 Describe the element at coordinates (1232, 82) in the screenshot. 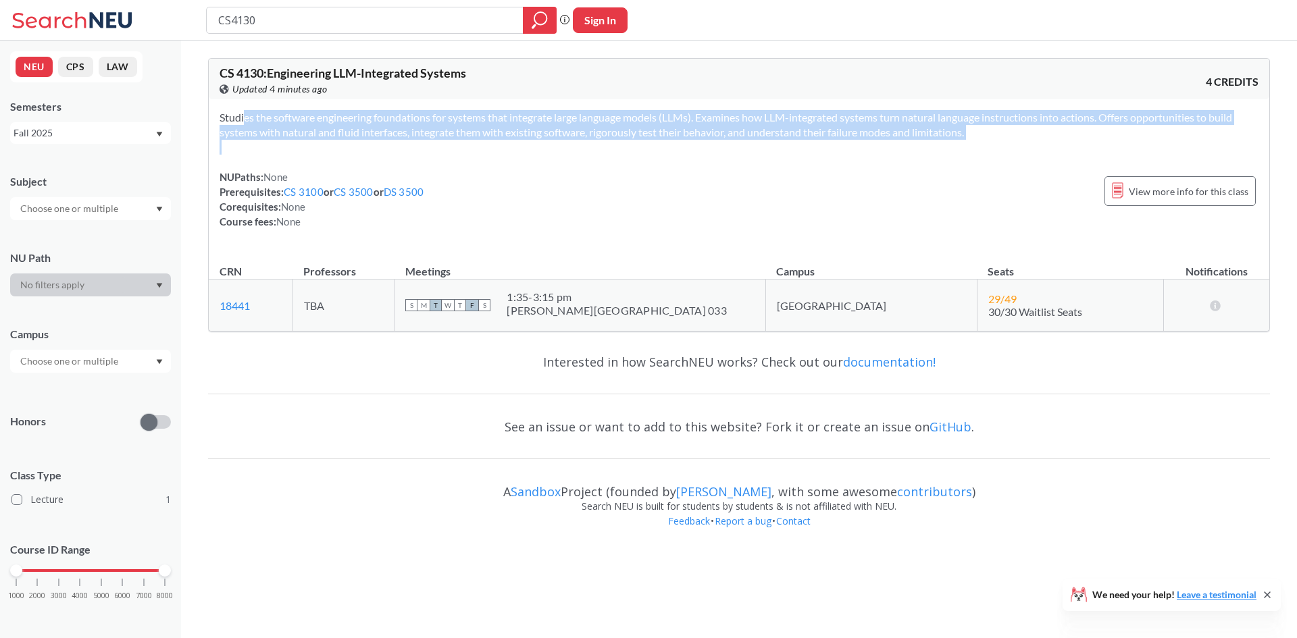

I see `span: 4 CREDITS` at that location.